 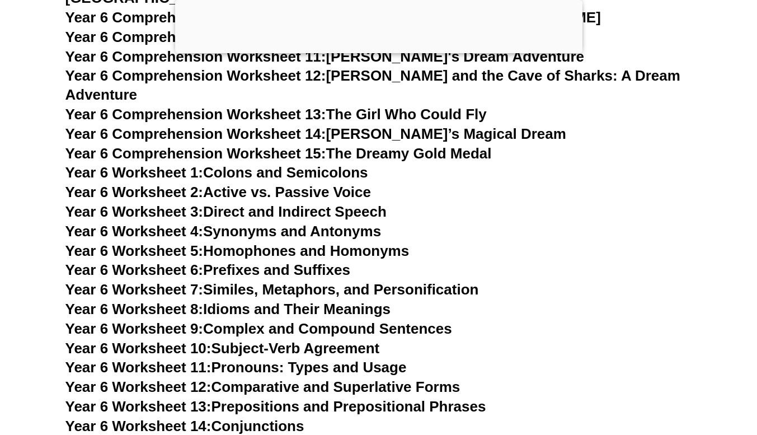 What do you see at coordinates (134, 251) in the screenshot?
I see `span: Year 6 Worksheet 5:` at bounding box center [134, 251].